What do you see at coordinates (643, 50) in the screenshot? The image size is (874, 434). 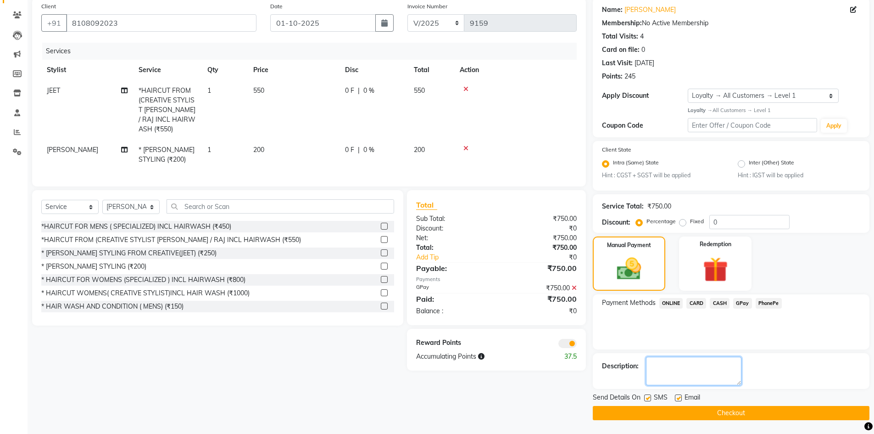 I see `div: 0` at bounding box center [643, 50].